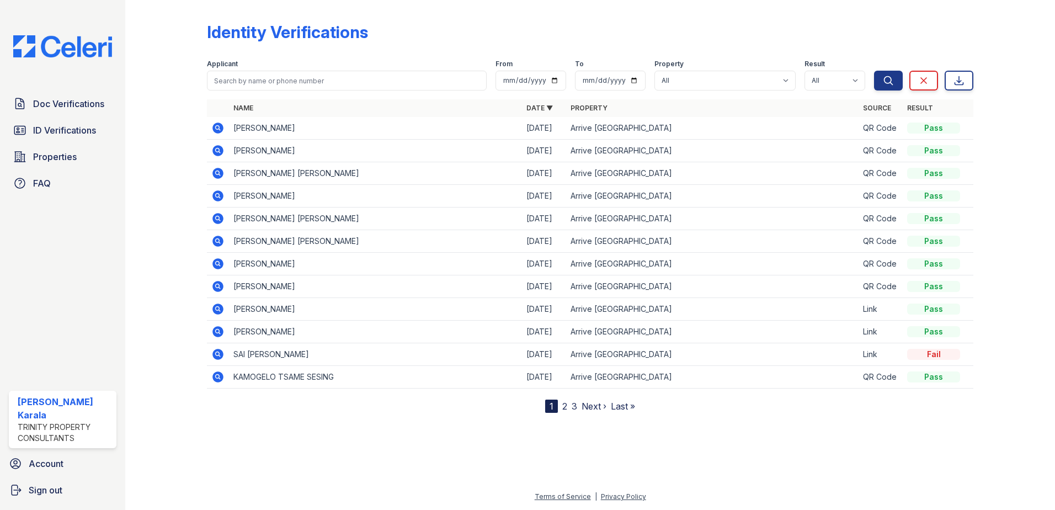 The width and height of the screenshot is (1055, 510). Describe the element at coordinates (594, 406) in the screenshot. I see `a: Next ›` at that location.